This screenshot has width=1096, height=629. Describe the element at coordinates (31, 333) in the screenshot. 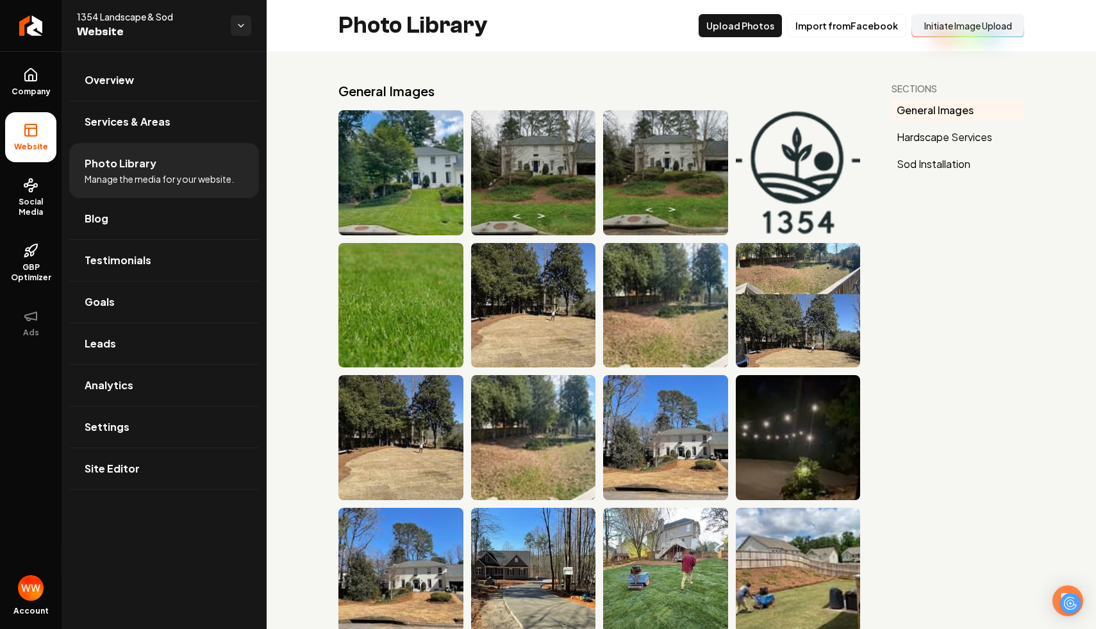

I see `span: Ads` at that location.